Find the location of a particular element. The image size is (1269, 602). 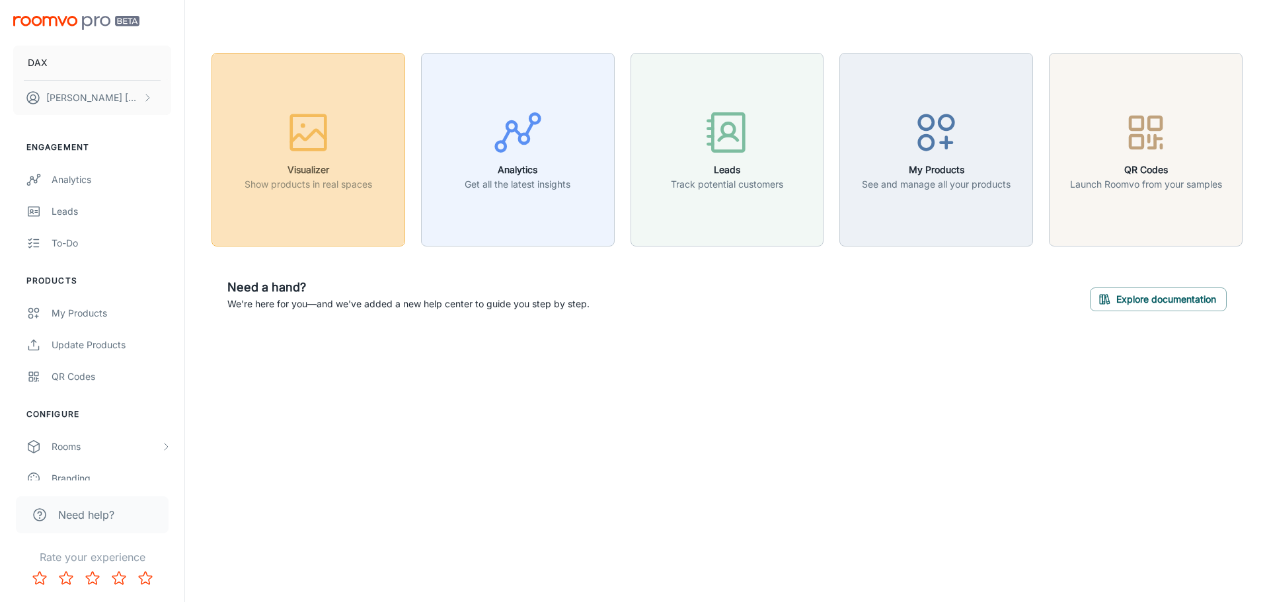

p: Show products in real spaces is located at coordinates (308, 184).